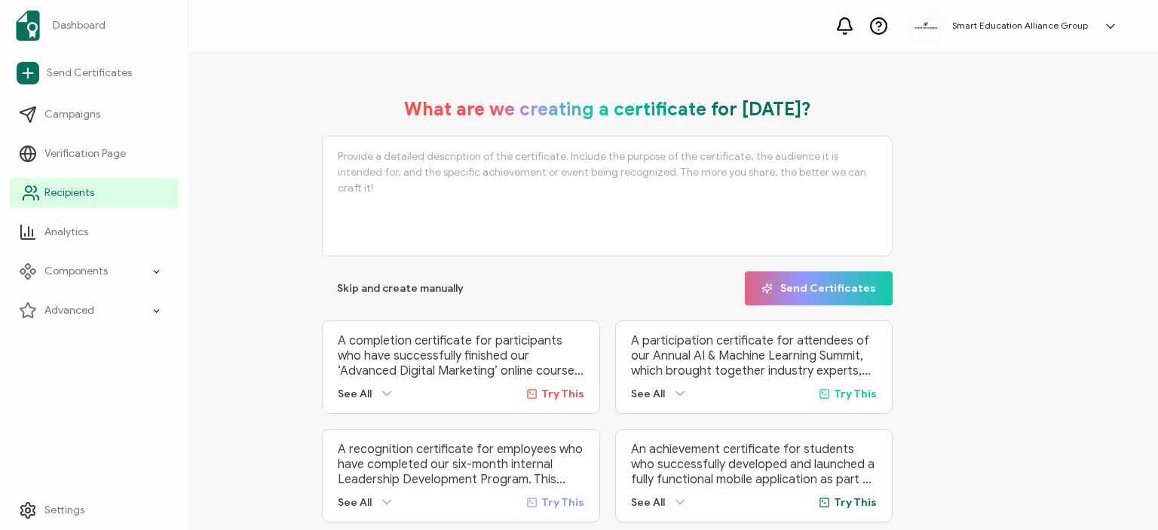 Image resolution: width=1158 pixels, height=530 pixels. What do you see at coordinates (460, 356) in the screenshot?
I see `p: A completion certificate for participants who have successfully finished our ‘Advanced Digital Ma...` at bounding box center [460, 356].